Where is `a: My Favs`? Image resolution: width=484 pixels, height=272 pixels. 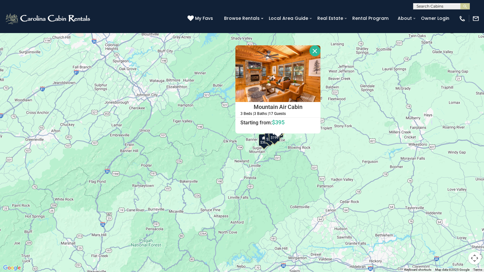 a: My Favs is located at coordinates (201, 19).